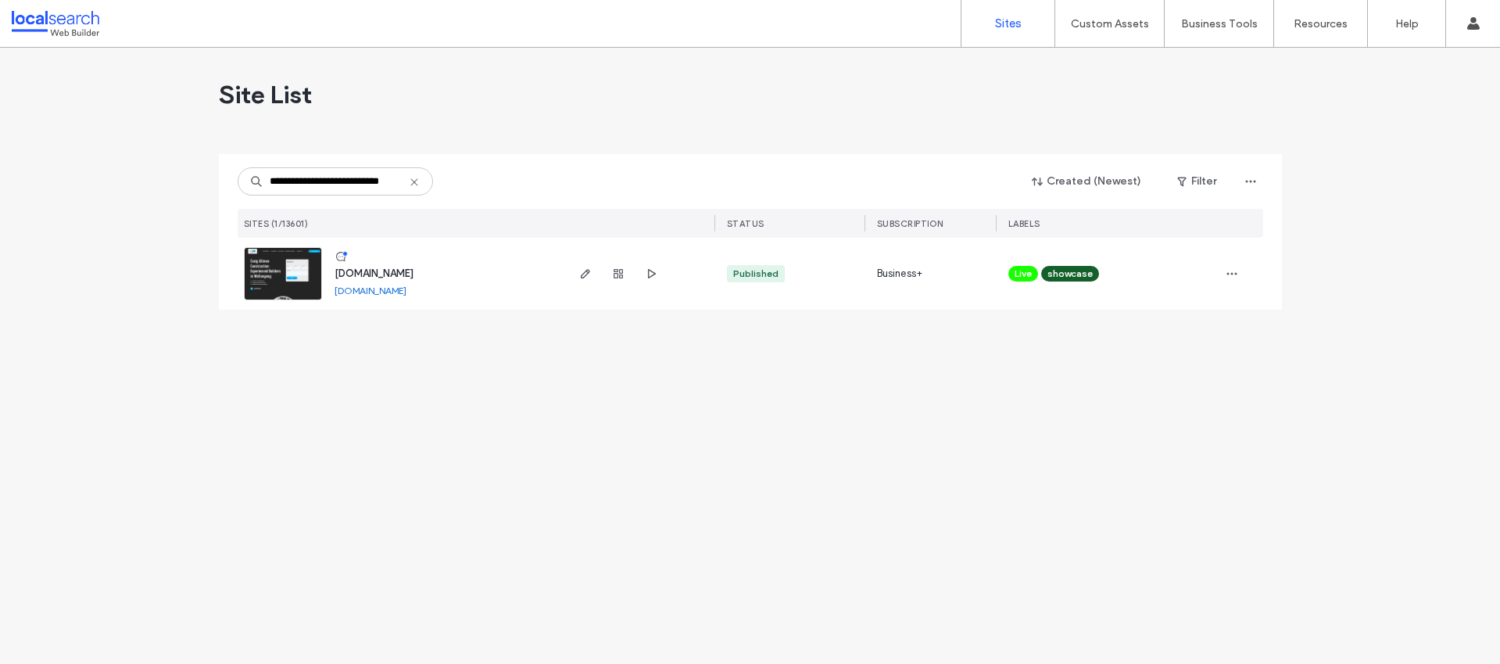  What do you see at coordinates (1008, 23) in the screenshot?
I see `label: Sites` at bounding box center [1008, 23].